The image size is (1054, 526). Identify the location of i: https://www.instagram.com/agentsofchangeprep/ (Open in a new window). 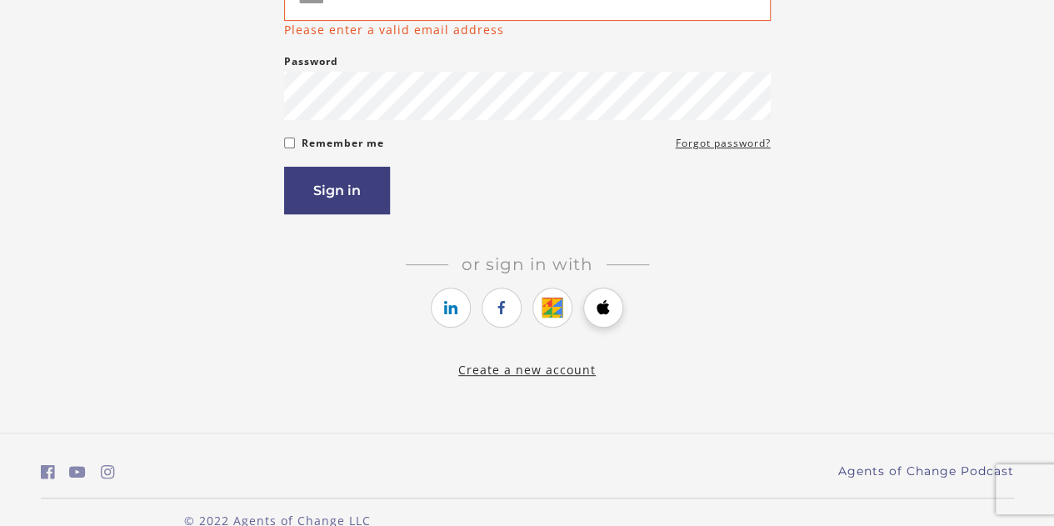
(108, 472).